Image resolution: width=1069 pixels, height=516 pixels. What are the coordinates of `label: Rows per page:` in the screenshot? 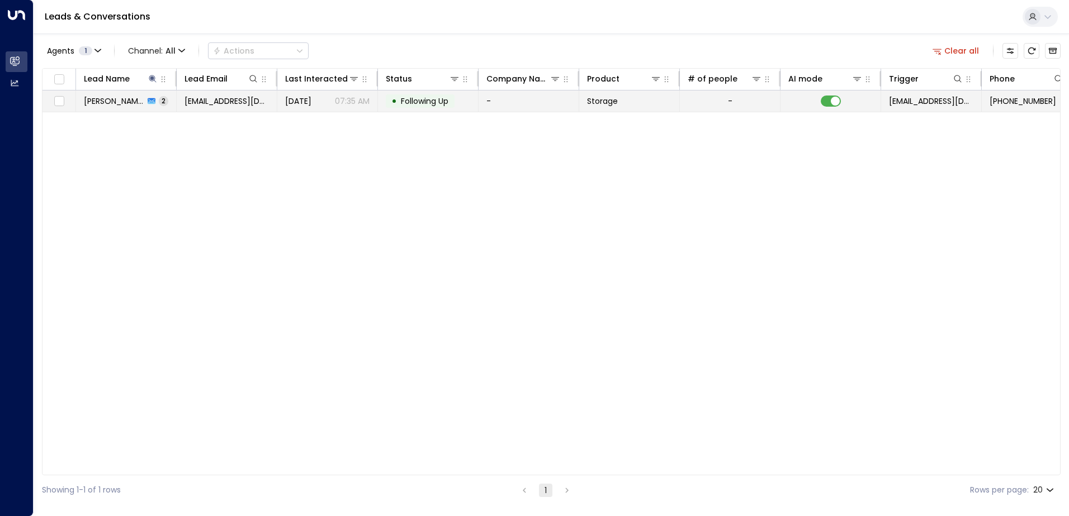 It's located at (999, 490).